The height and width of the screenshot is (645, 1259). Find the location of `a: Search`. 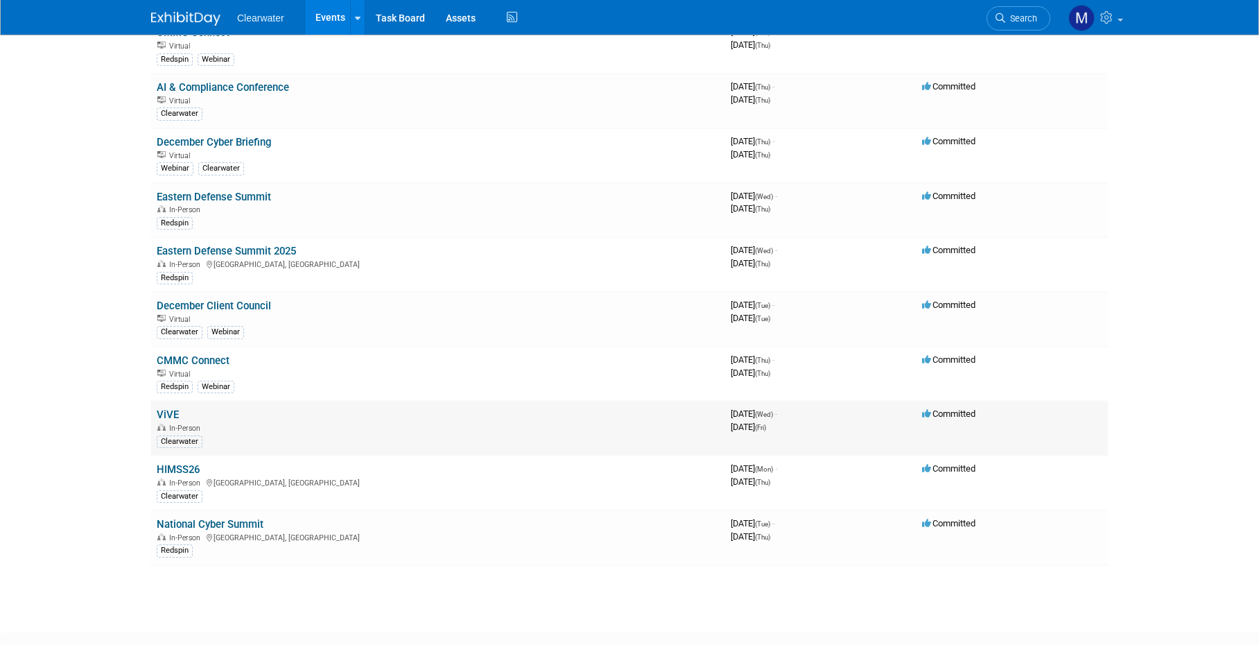

a: Search is located at coordinates (1019, 18).